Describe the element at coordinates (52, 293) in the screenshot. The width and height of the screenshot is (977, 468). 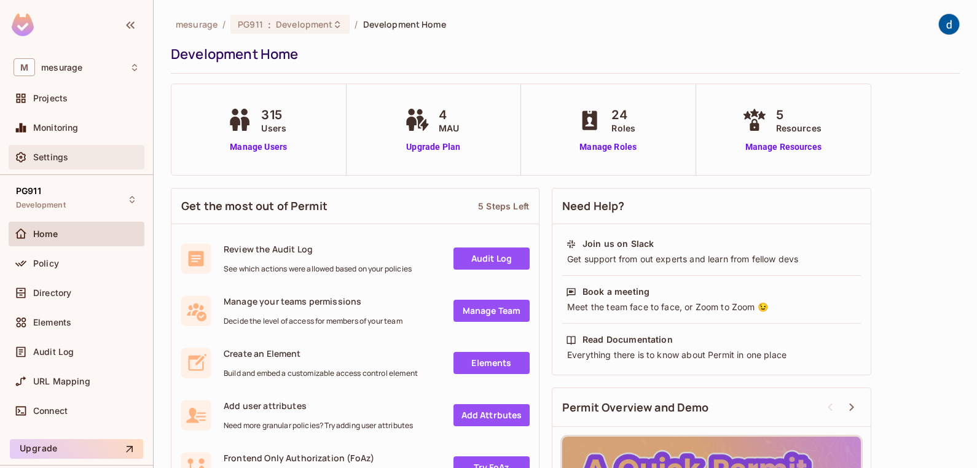
I see `span: Directory` at that location.